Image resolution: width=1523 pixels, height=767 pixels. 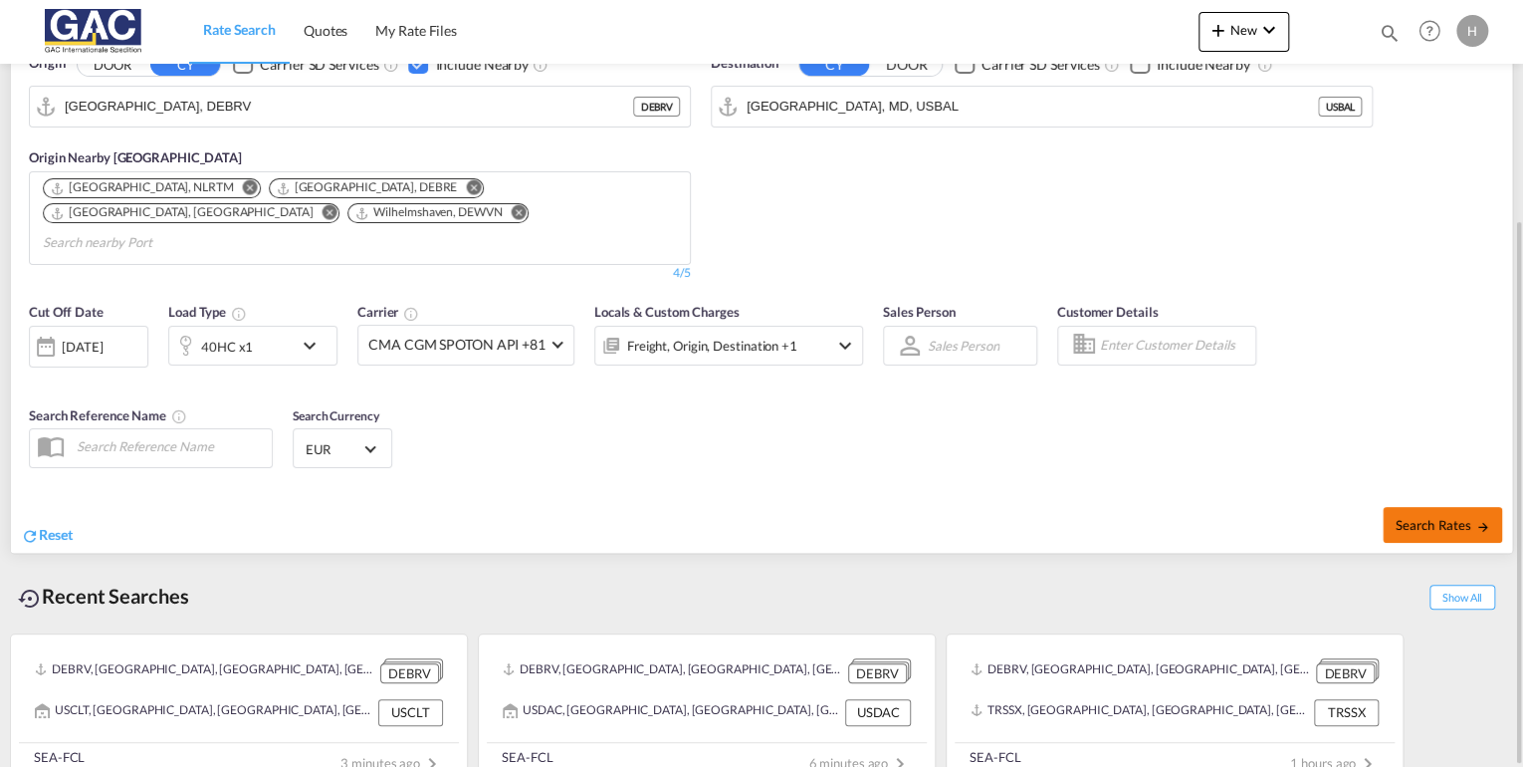 What do you see at coordinates (342, 448) in the screenshot?
I see `md-select: Select Currency: € EUREuro` at bounding box center [342, 448].